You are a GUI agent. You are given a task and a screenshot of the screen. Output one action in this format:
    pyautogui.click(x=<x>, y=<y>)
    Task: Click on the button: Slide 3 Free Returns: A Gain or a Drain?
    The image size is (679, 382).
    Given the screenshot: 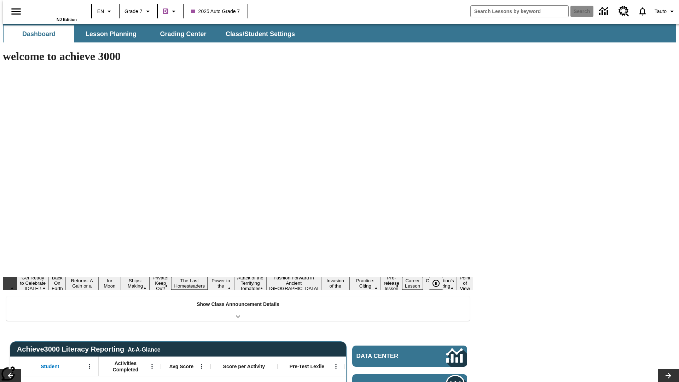 What is the action you would take?
    pyautogui.click(x=82, y=283)
    